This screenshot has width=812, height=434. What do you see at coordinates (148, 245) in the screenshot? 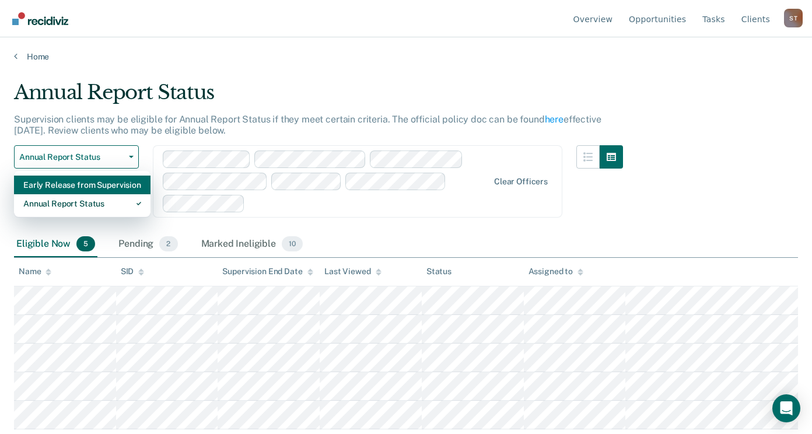
I see `div: Pending2` at bounding box center [148, 245].